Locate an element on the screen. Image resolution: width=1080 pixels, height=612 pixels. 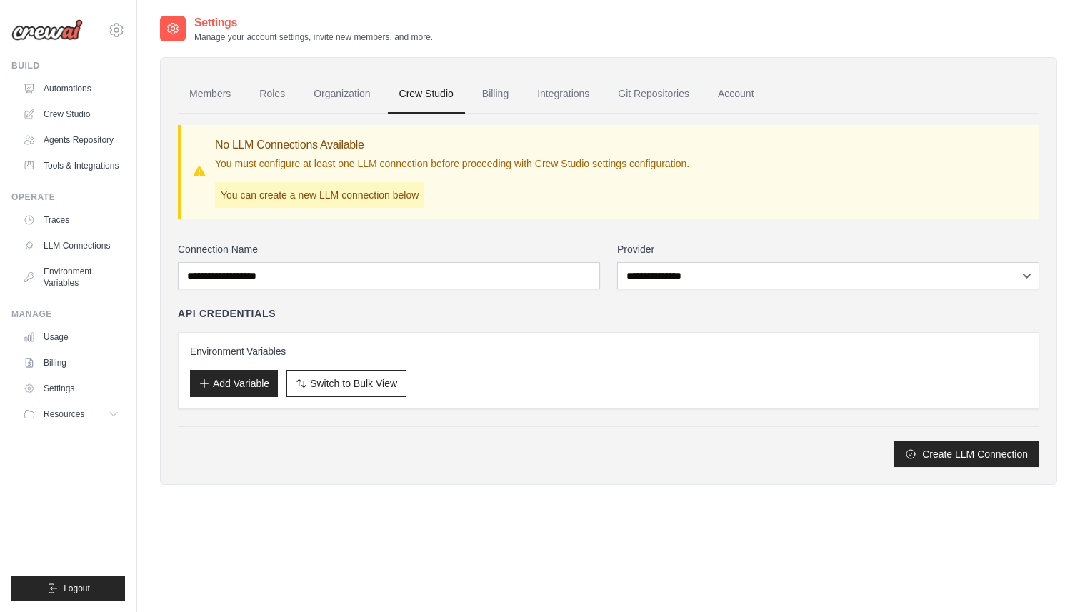
button: Create LLM Connection is located at coordinates (966, 454).